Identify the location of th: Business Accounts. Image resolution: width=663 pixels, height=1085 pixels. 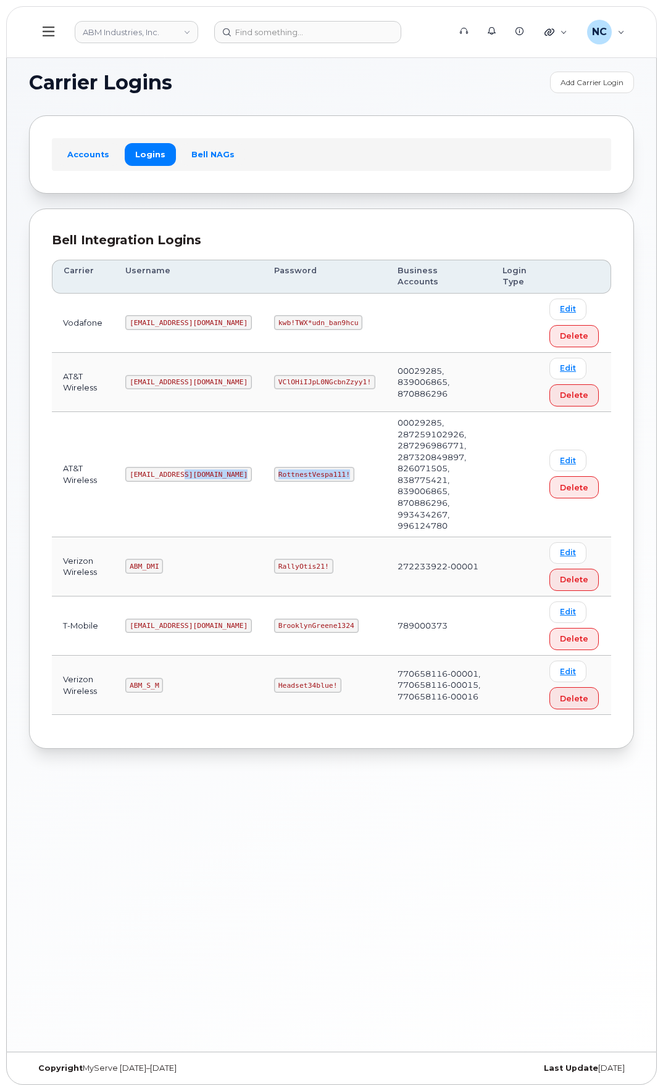
(439, 276).